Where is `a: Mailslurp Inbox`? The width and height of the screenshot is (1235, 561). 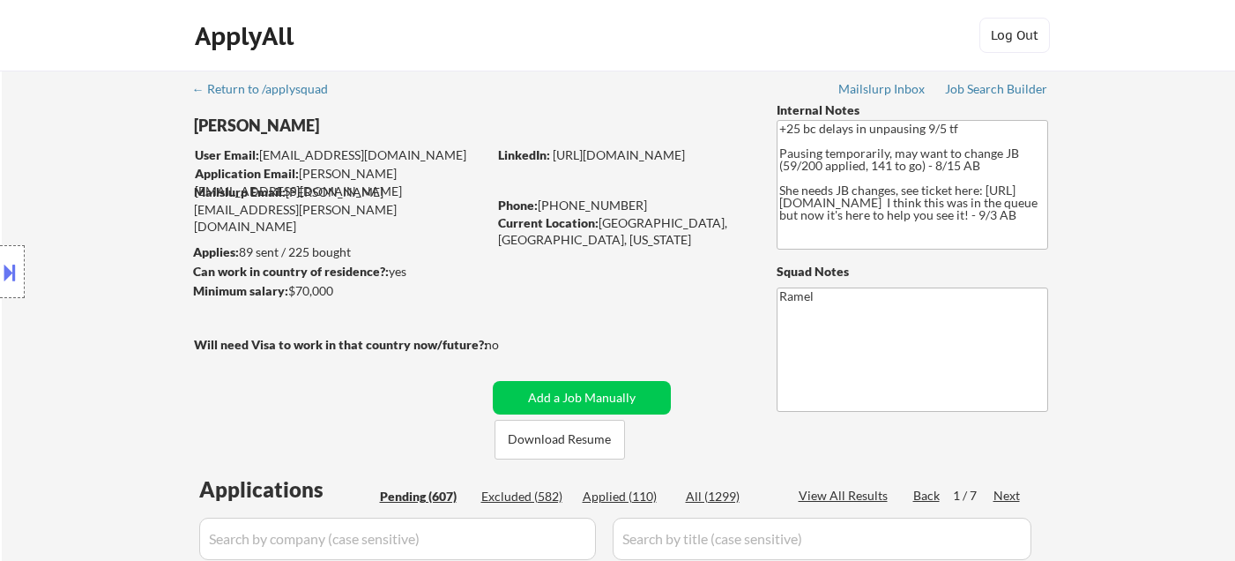
a: Mailslurp Inbox is located at coordinates (883, 91).